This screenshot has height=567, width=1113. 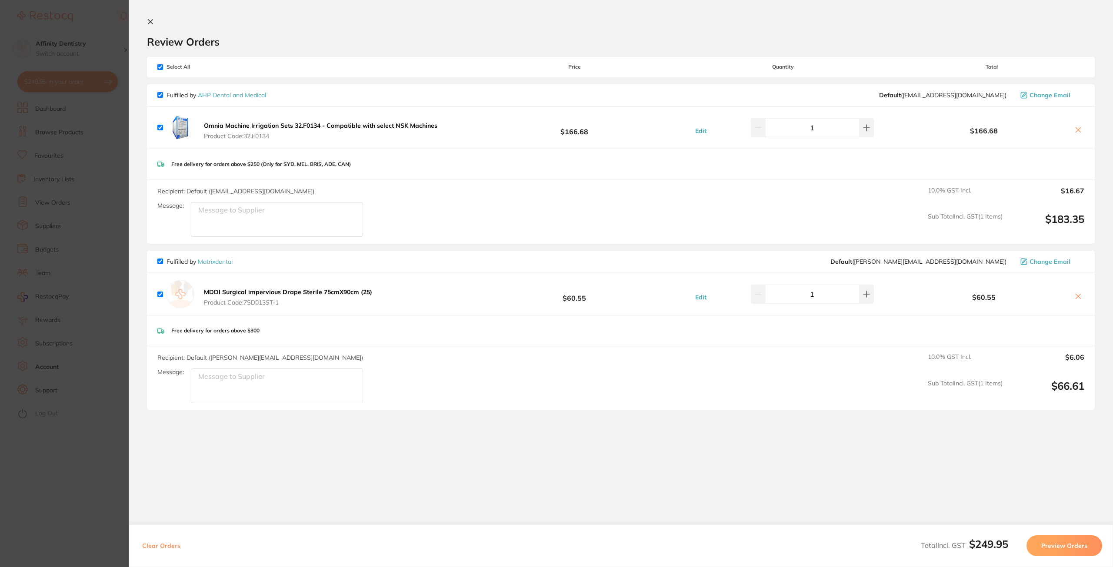 What do you see at coordinates (1064, 546) in the screenshot?
I see `button: Preview Orders` at bounding box center [1064, 546].